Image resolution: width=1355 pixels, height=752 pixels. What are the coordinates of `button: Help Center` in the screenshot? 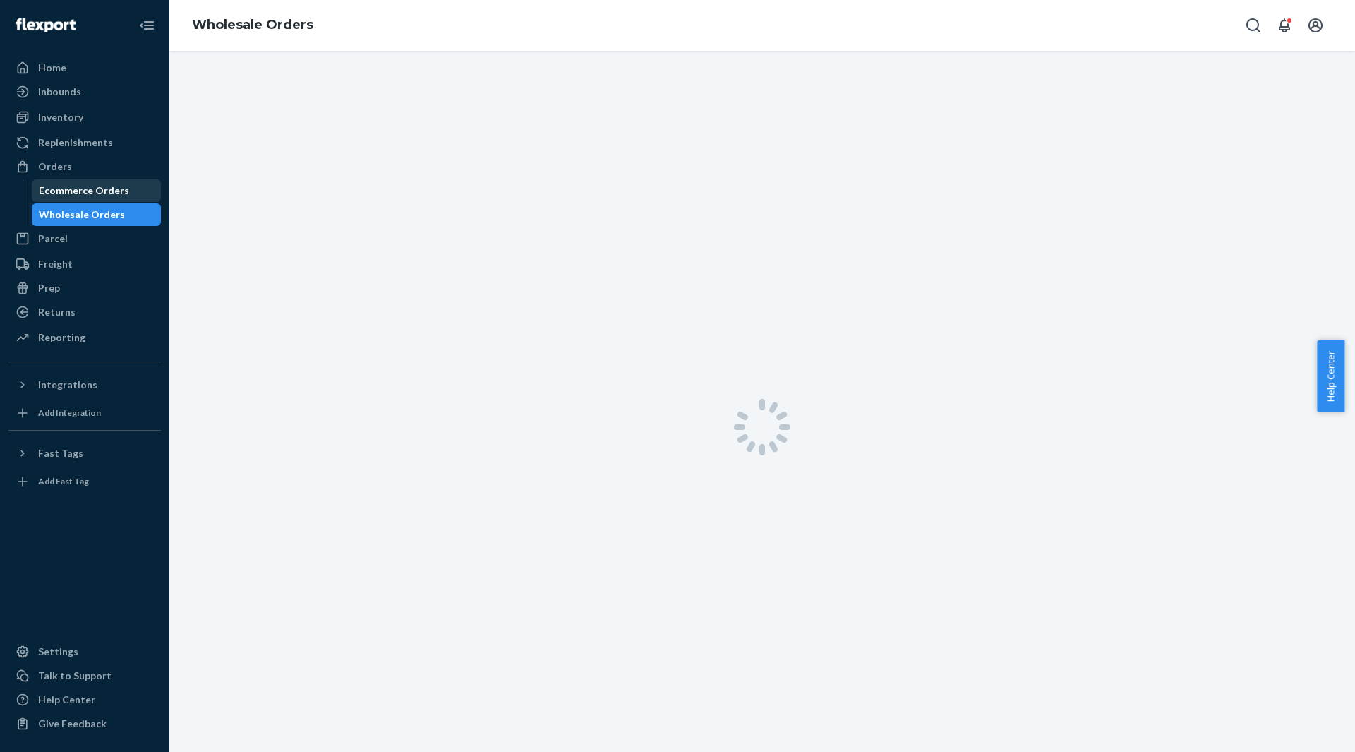 It's located at (1331, 376).